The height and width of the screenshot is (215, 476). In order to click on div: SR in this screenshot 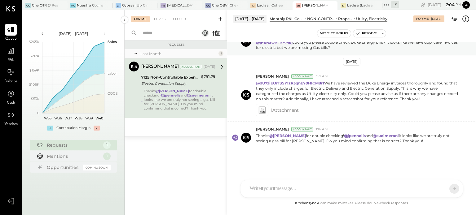, I will do `click(298, 6)`.